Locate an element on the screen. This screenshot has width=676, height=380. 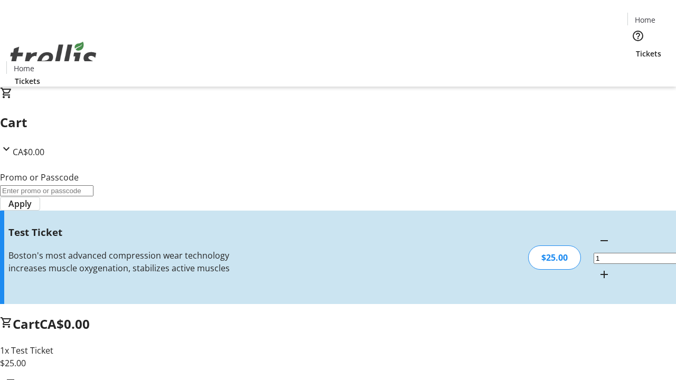
span: Apply is located at coordinates (20, 204).